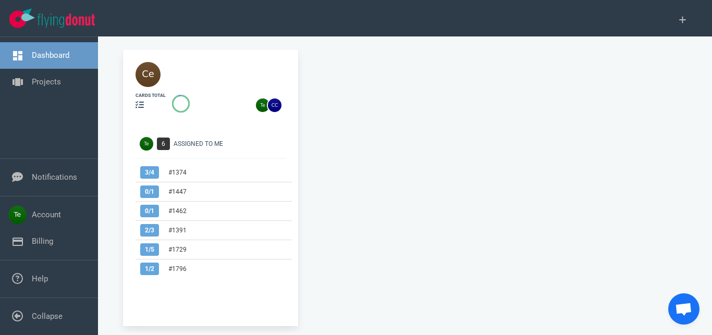  What do you see at coordinates (151, 95) in the screenshot?
I see `div: cards total` at bounding box center [151, 95].